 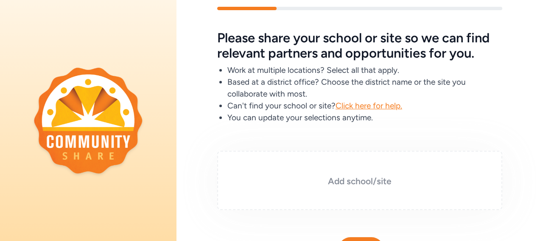 What do you see at coordinates (359, 46) in the screenshot?
I see `h5: Please share your school or site so we can find relevant partners and opportunities for you.` at bounding box center [359, 46].